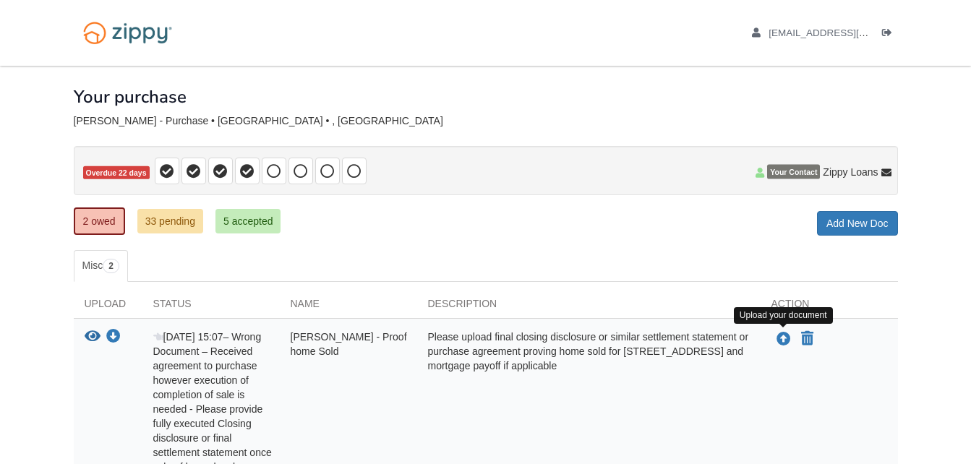 The width and height of the screenshot is (971, 464). Describe the element at coordinates (101, 266) in the screenshot. I see `a: Misc` at that location.